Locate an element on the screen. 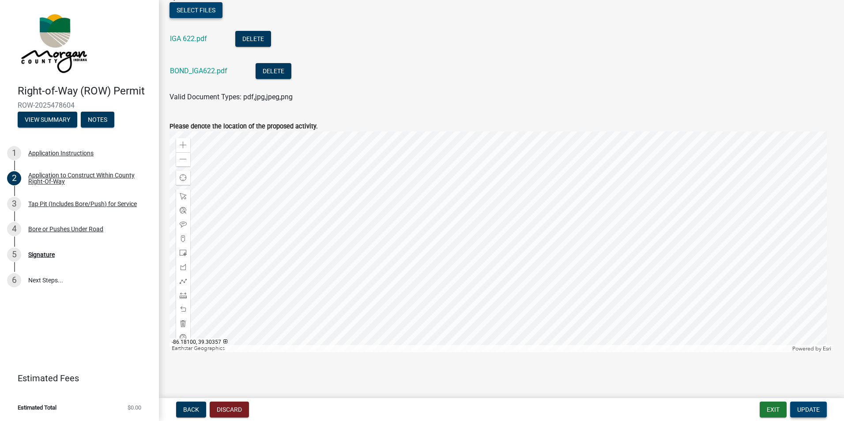 Image resolution: width=844 pixels, height=421 pixels. div: 6 is located at coordinates (14, 280).